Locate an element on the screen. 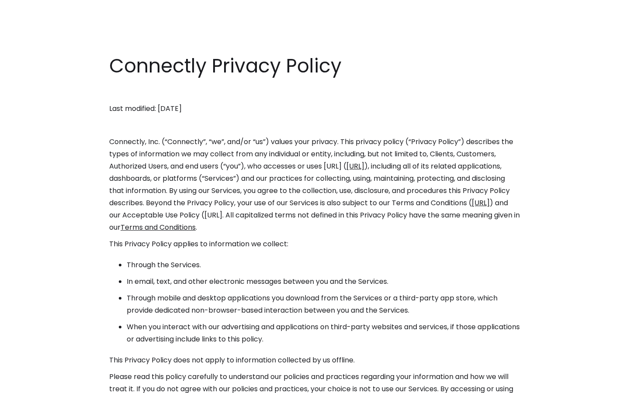 The image size is (629, 393). li: Through the Services. is located at coordinates (323, 265).